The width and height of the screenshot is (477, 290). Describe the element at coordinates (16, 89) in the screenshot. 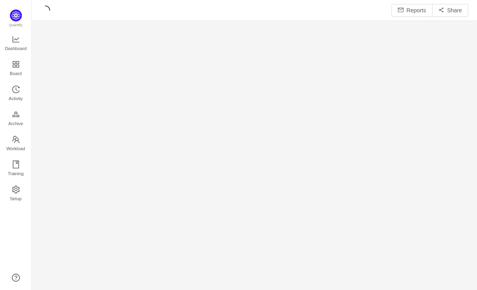

I see `i: icon: history` at that location.